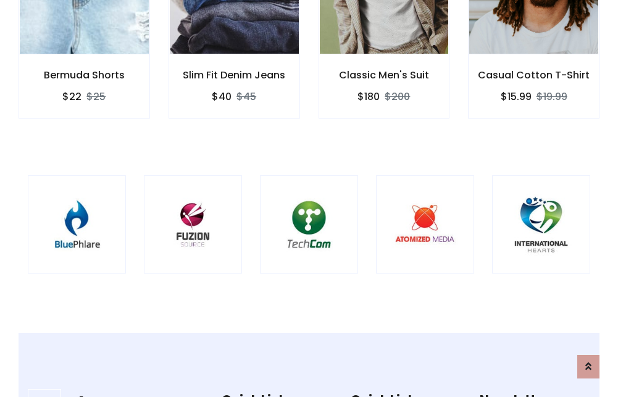 The width and height of the screenshot is (618, 397). I want to click on h6: $180, so click(369, 96).